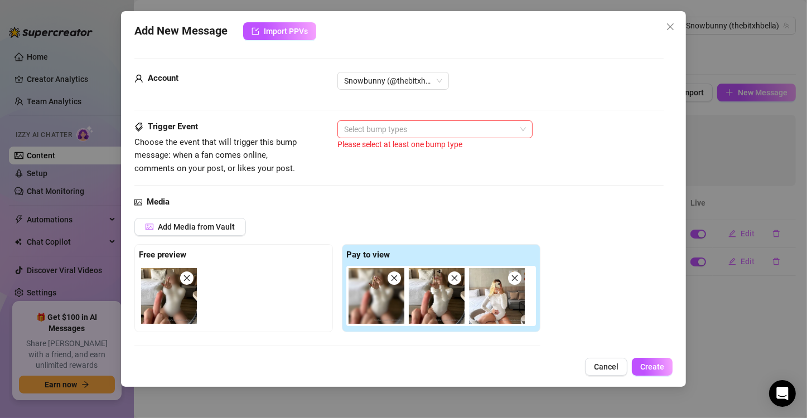 This screenshot has width=807, height=418. Describe the element at coordinates (368, 255) in the screenshot. I see `strong: Pay to view` at that location.